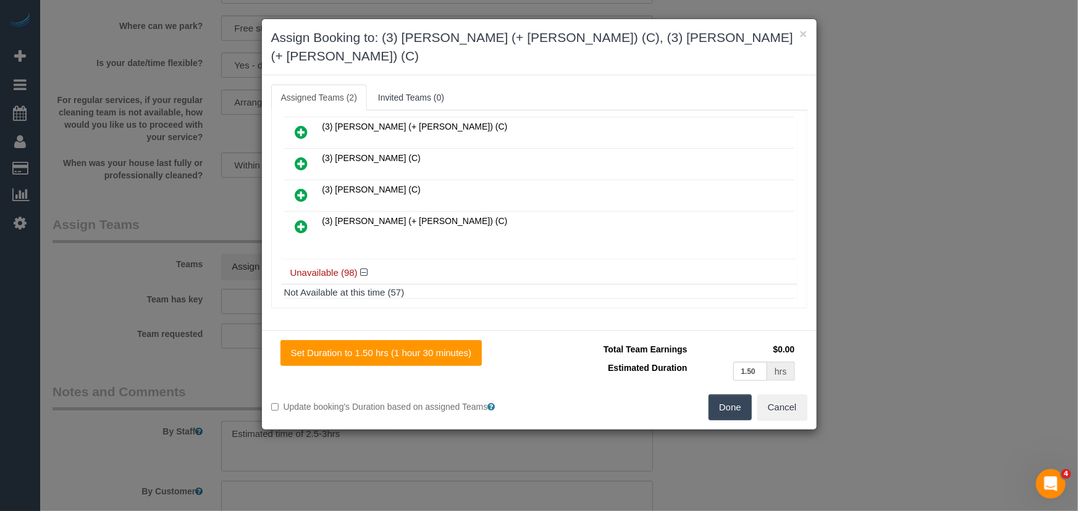 Image resolution: width=1078 pixels, height=511 pixels. I want to click on button: Cancel, so click(782, 408).